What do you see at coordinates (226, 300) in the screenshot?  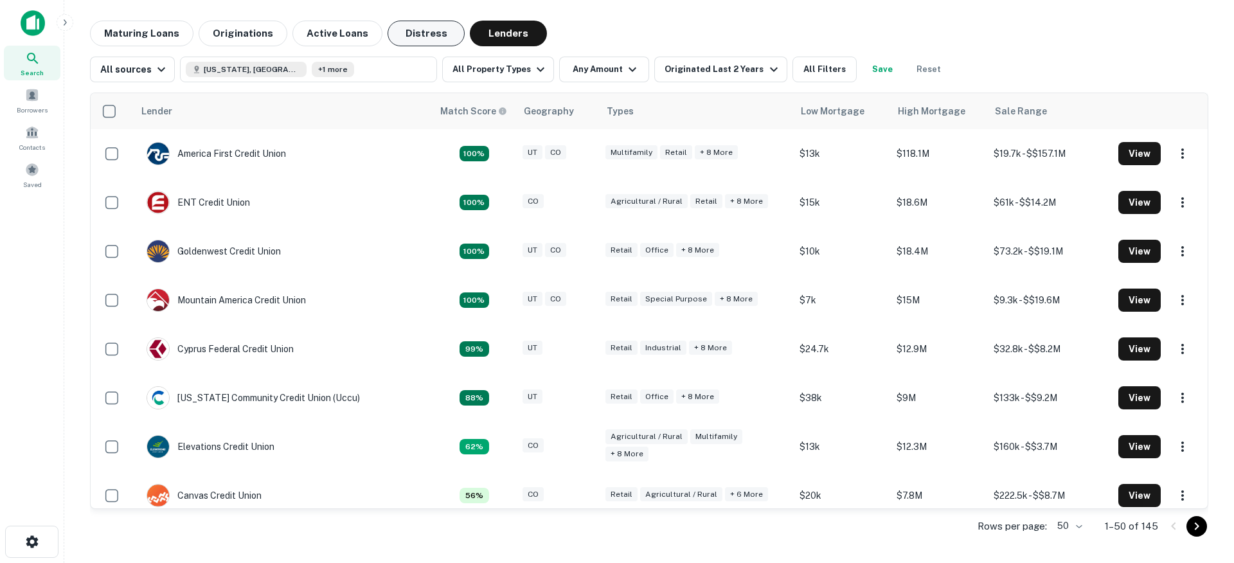 I see `div: Mountain America Credit Union` at bounding box center [226, 300].